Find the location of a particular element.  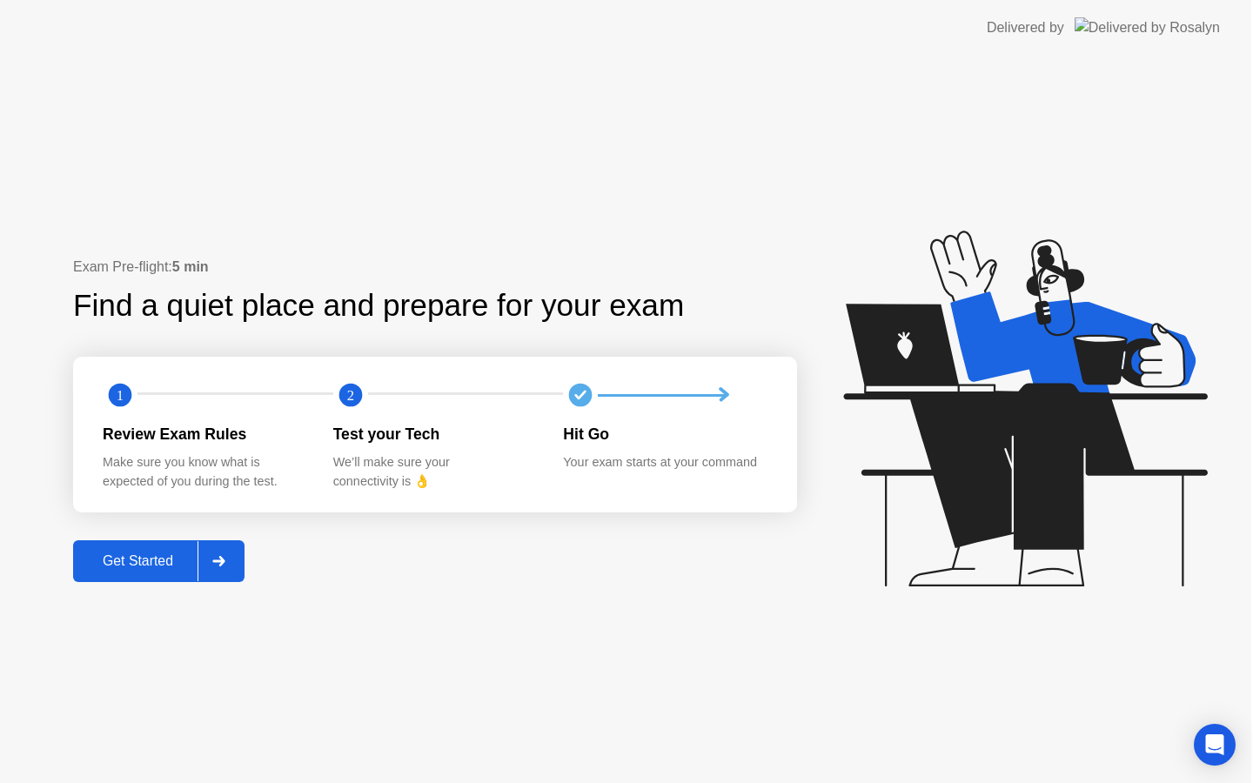

div: Your exam starts at your command is located at coordinates (664, 463).